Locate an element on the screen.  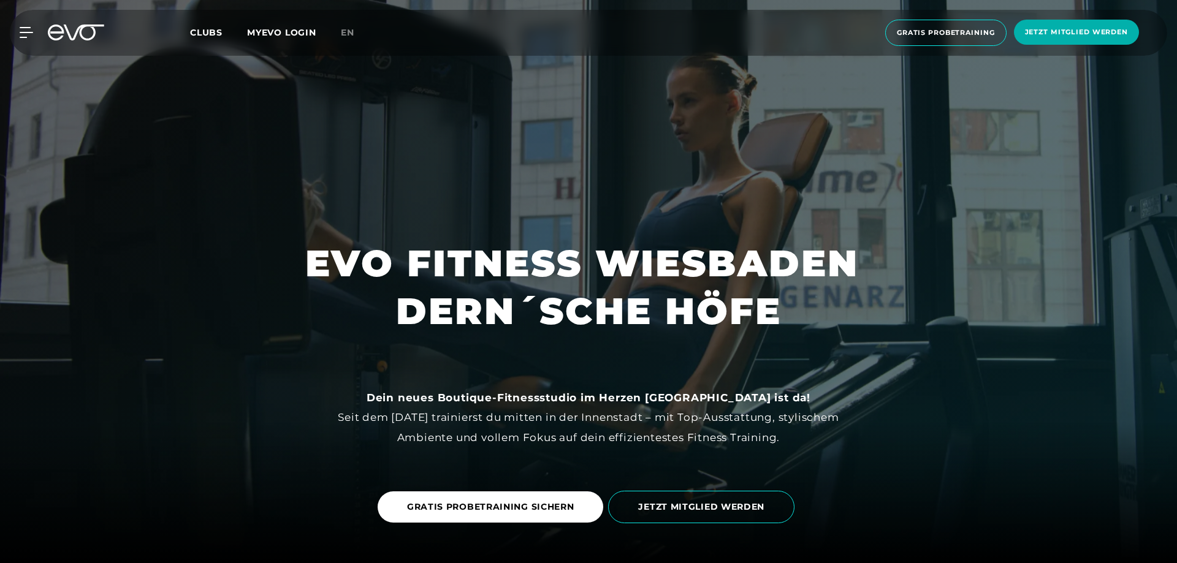
span: Gratis Probetraining is located at coordinates (946, 32).